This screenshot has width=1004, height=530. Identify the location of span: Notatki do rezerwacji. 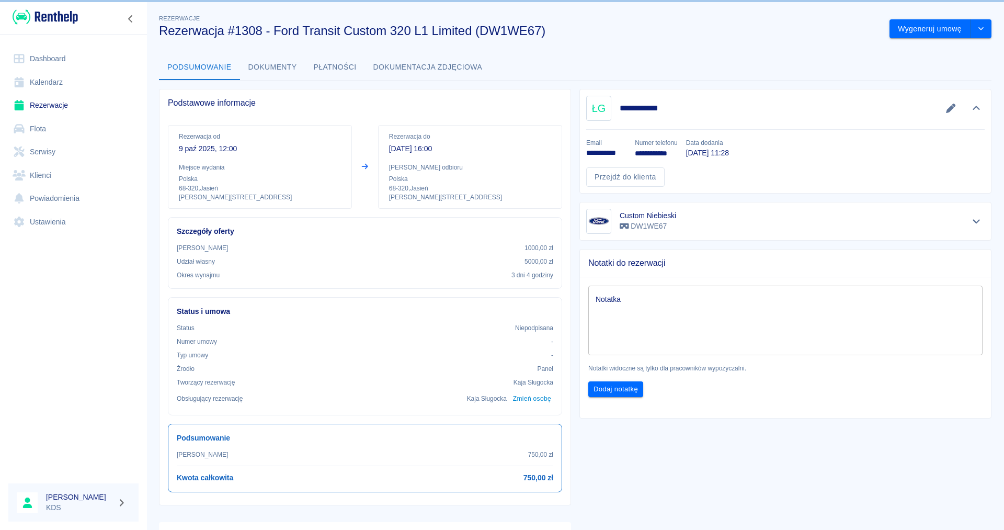
(785, 263).